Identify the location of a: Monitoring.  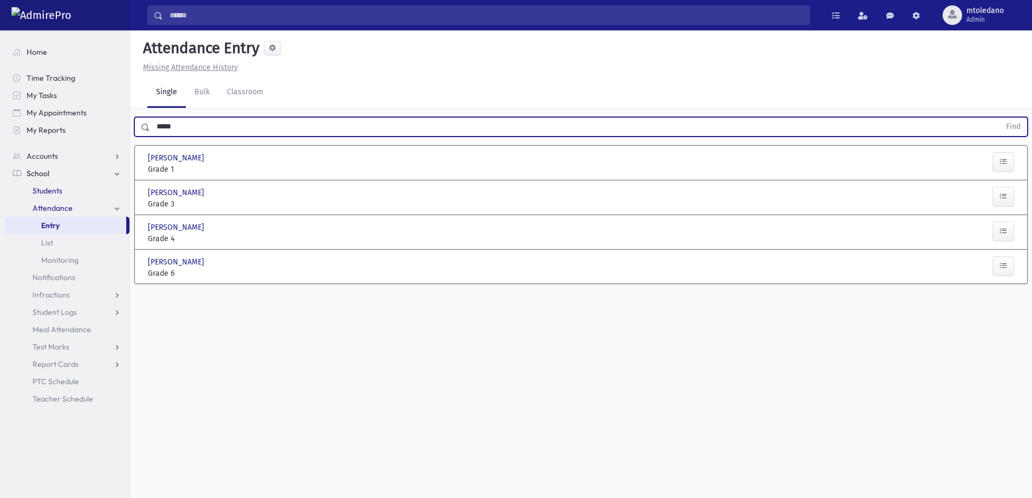
(67, 260).